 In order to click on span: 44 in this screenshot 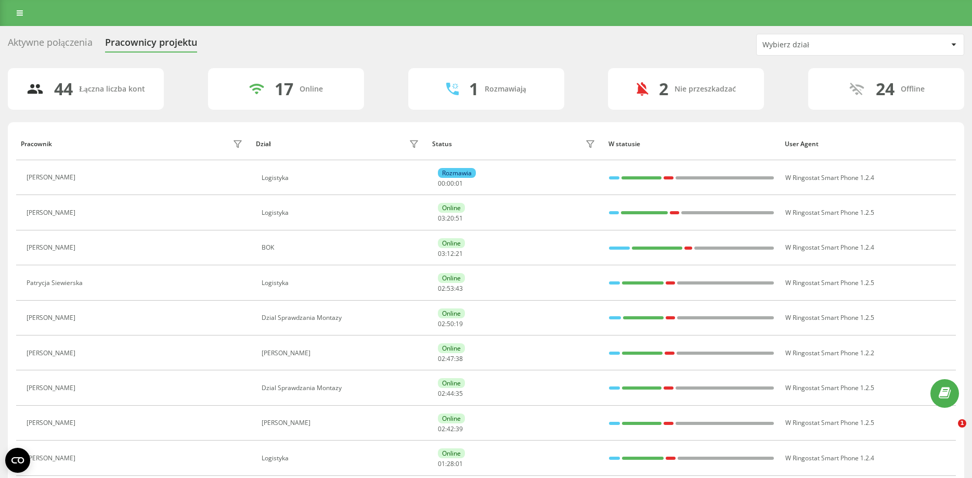, I will do `click(450, 393)`.